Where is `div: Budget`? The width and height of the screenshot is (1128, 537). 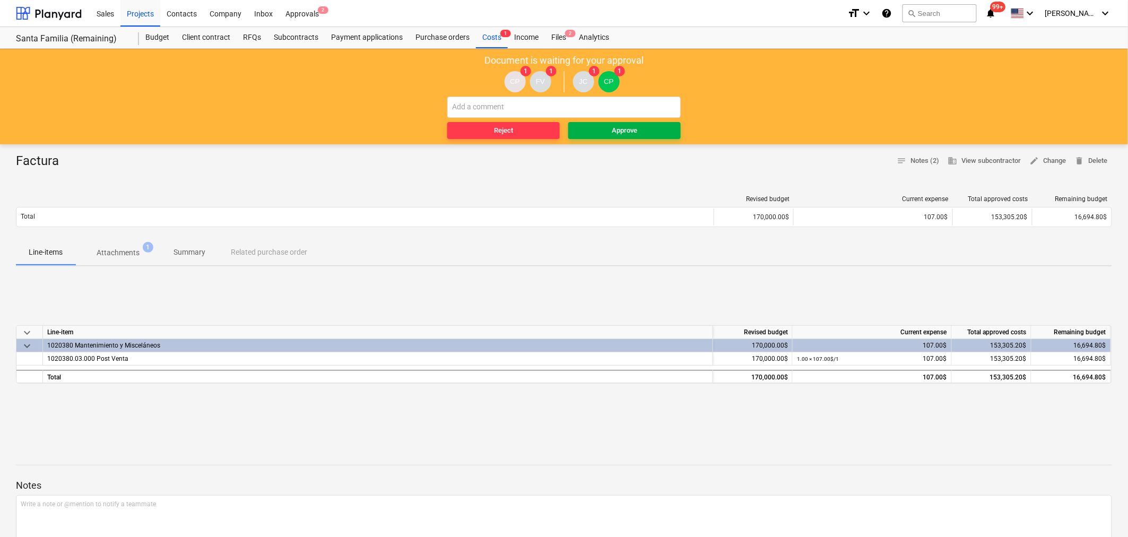 div: Budget is located at coordinates (157, 38).